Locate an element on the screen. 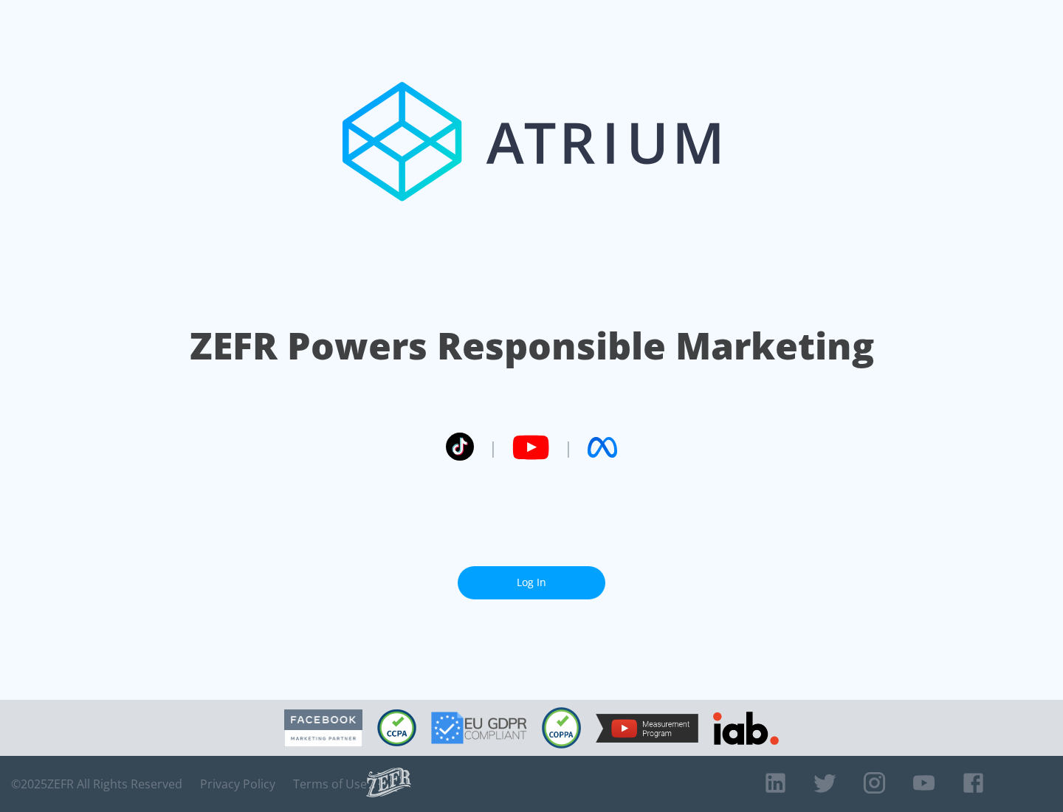 Image resolution: width=1063 pixels, height=812 pixels. img: CCPA Compliant is located at coordinates (397, 728).